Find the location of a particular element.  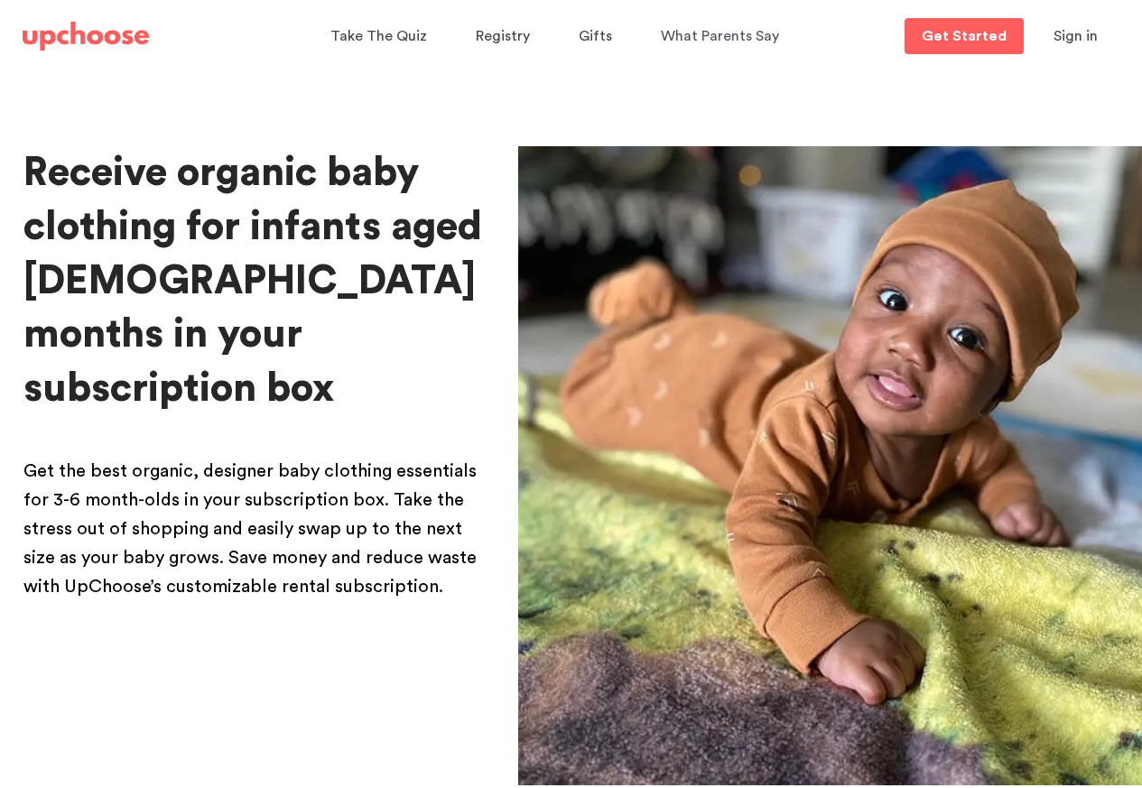

span: What Parents Say is located at coordinates (719, 36).